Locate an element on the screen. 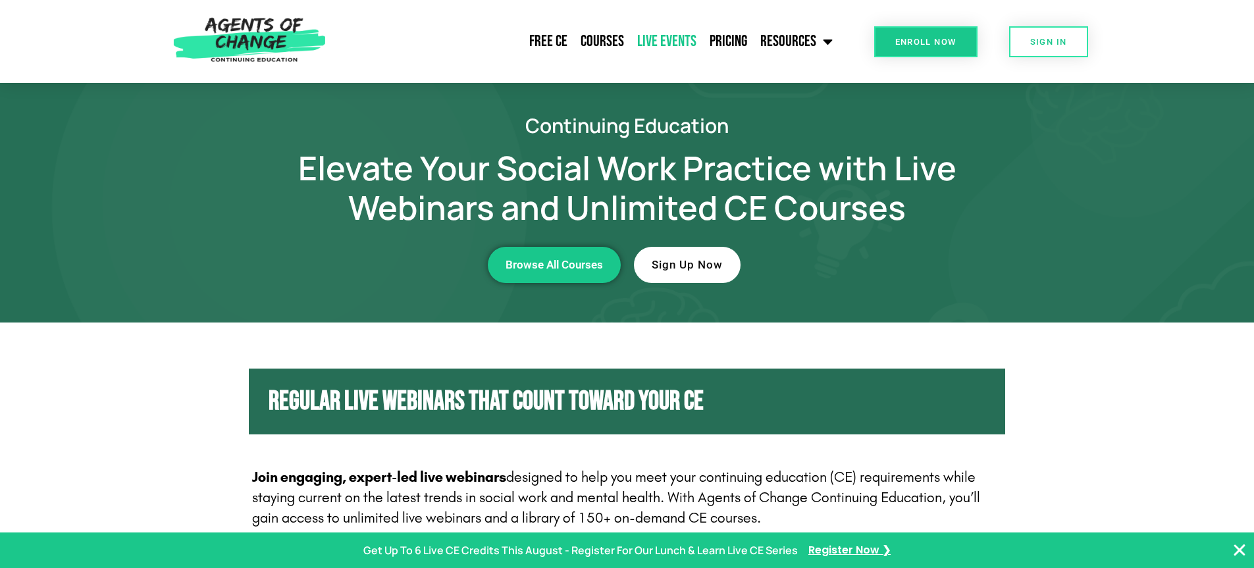  p: Get Up To 6 Live CE Credits This August - Register For Our Lunch & Learn Live CE Series is located at coordinates (580, 550).